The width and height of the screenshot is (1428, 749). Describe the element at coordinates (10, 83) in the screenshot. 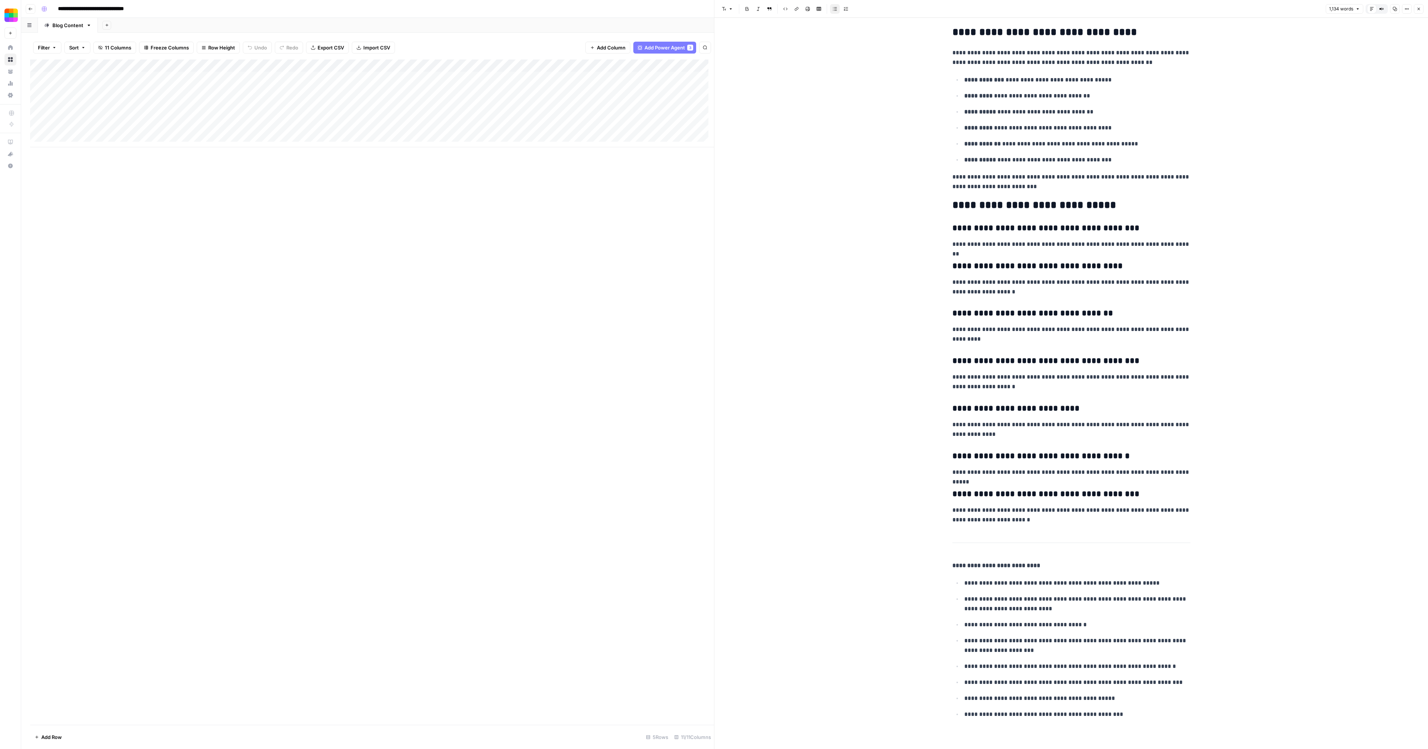

I see `a: Usage` at that location.